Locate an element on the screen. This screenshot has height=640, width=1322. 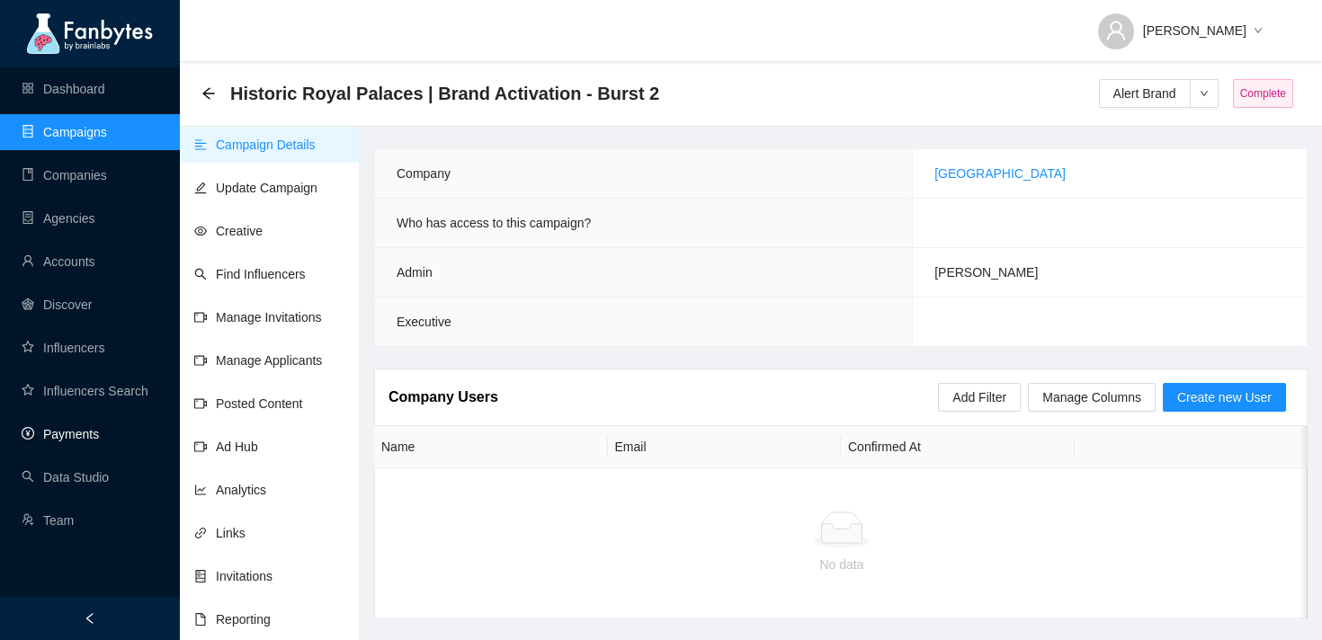
a: editUpdate Campaign is located at coordinates (255, 188).